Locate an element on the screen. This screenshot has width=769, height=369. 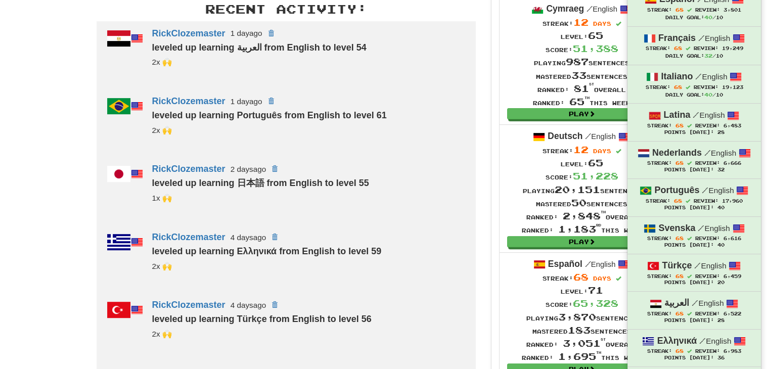
span: 2,848 is located at coordinates (584, 216).